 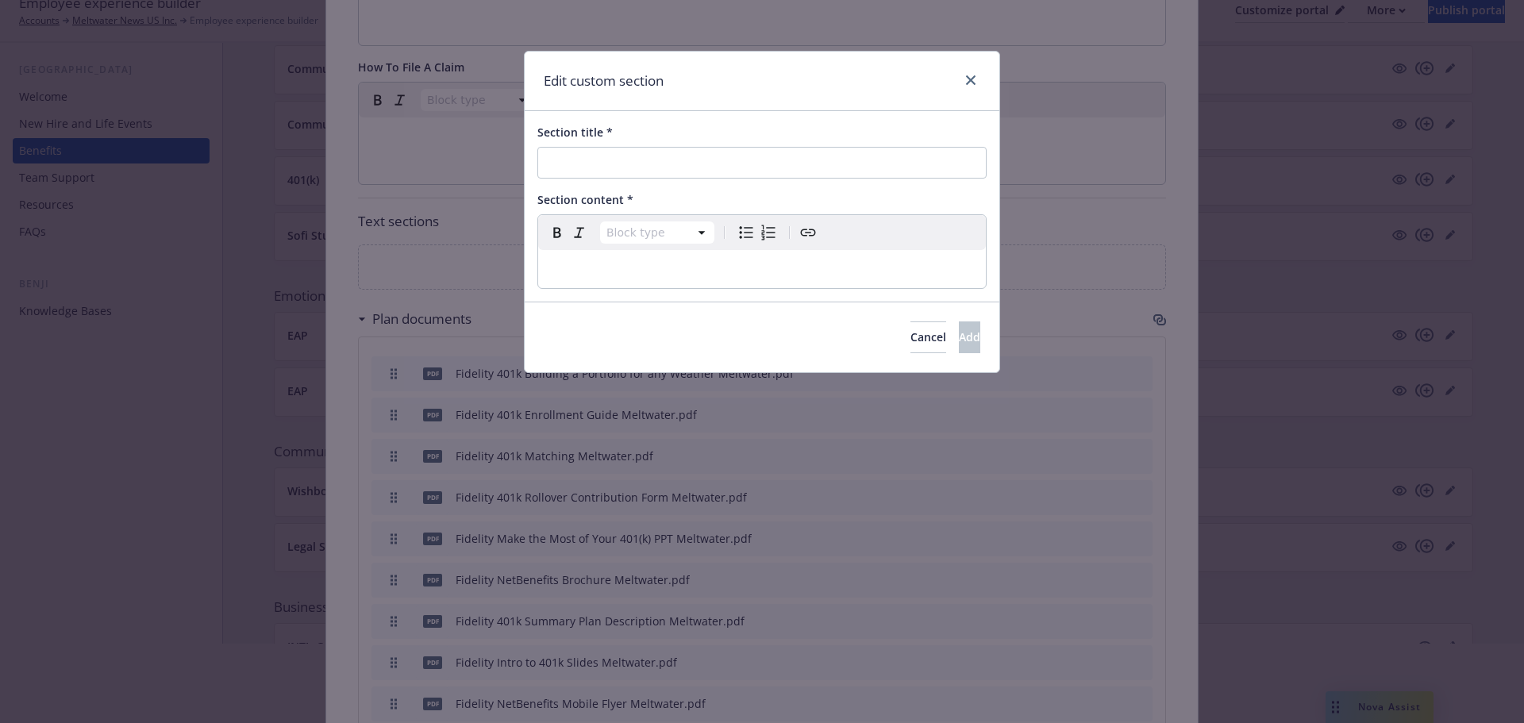 I want to click on span: Section content *, so click(x=585, y=199).